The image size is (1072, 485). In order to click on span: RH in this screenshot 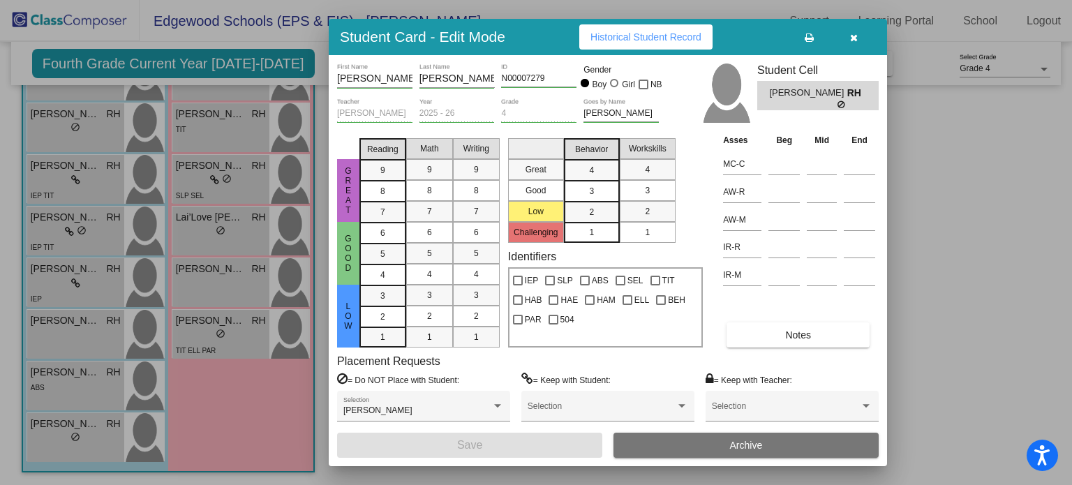, I will do `click(857, 93)`.